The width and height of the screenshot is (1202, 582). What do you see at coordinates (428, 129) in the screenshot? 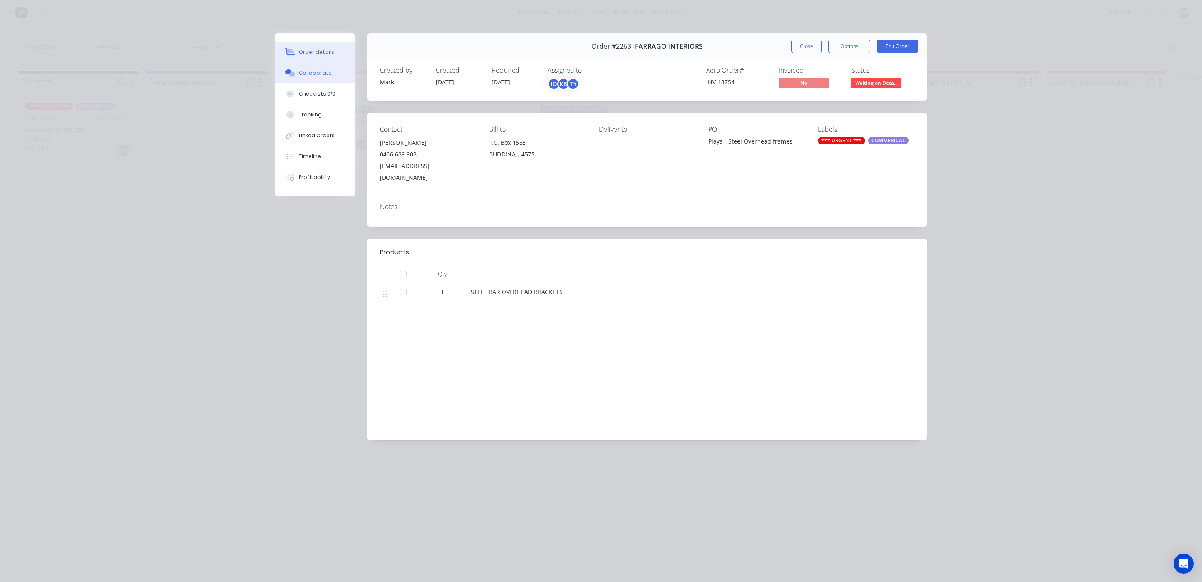
I see `div: Contact` at bounding box center [428, 129].